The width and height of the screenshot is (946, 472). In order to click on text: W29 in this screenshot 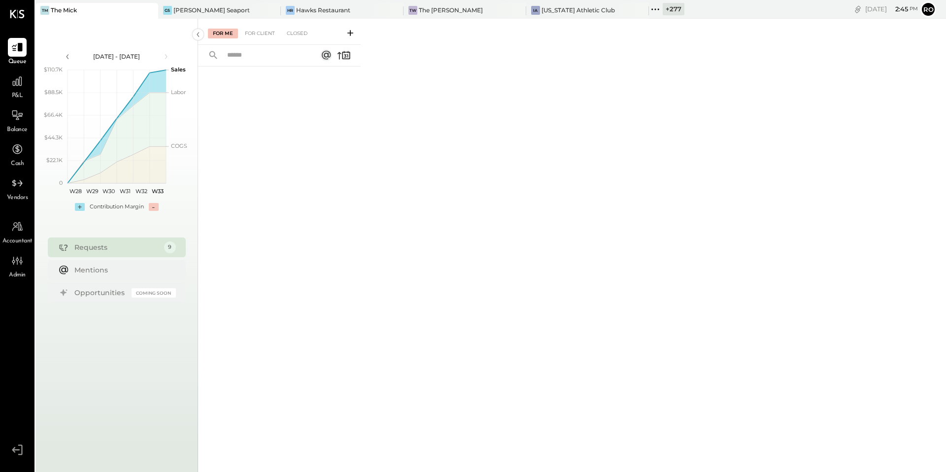, I will do `click(92, 191)`.